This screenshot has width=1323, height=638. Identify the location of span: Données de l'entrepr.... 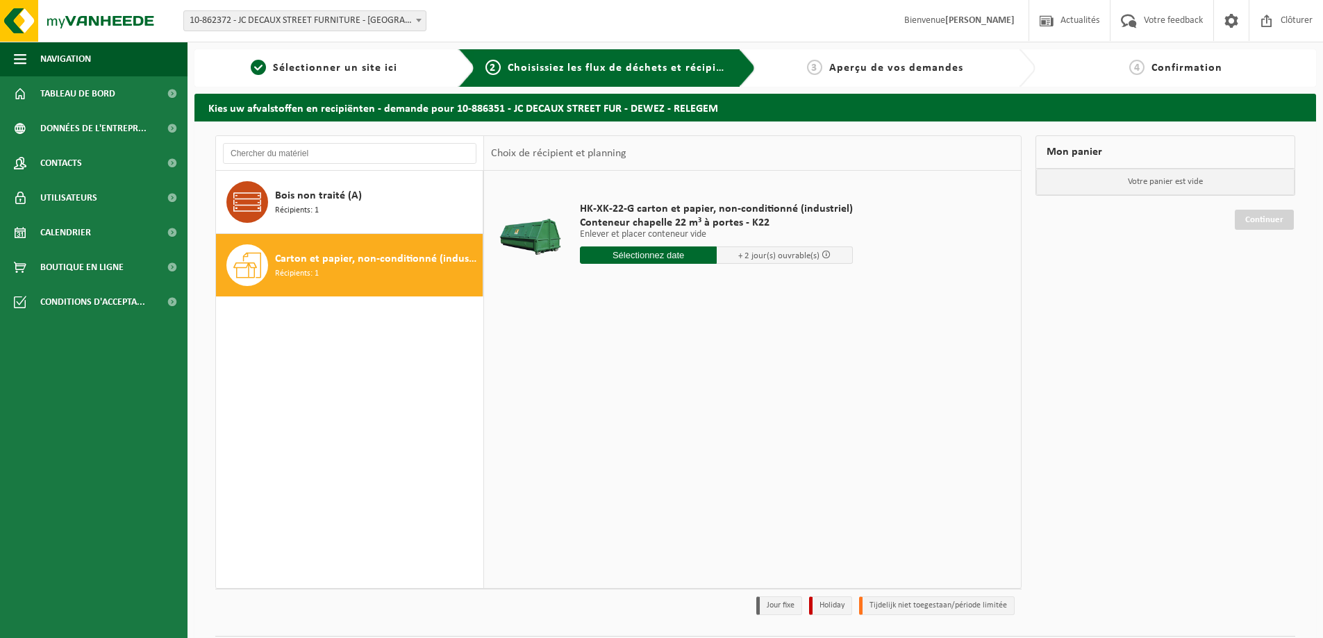
(93, 128).